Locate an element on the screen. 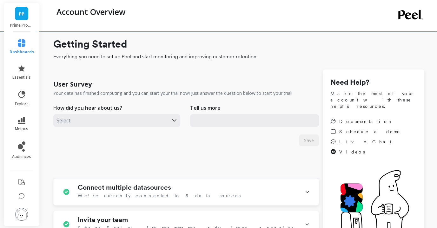 The height and width of the screenshot is (228, 437). h1: User Survey is located at coordinates (72, 84).